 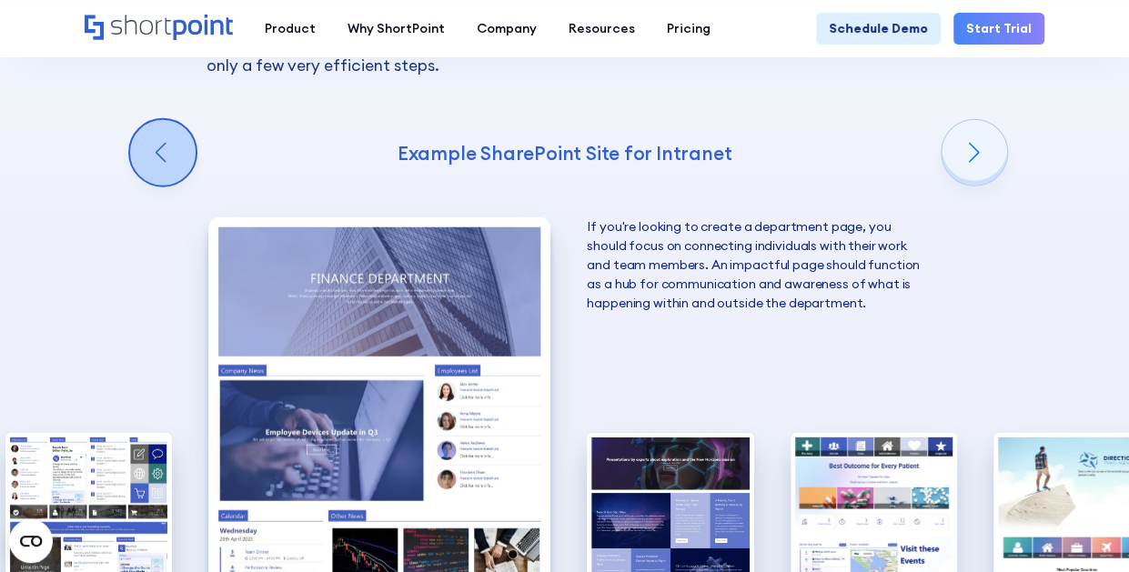 I want to click on p: If you're looking to create a department page, you should focus on connecting individuals with th..., so click(x=758, y=265).